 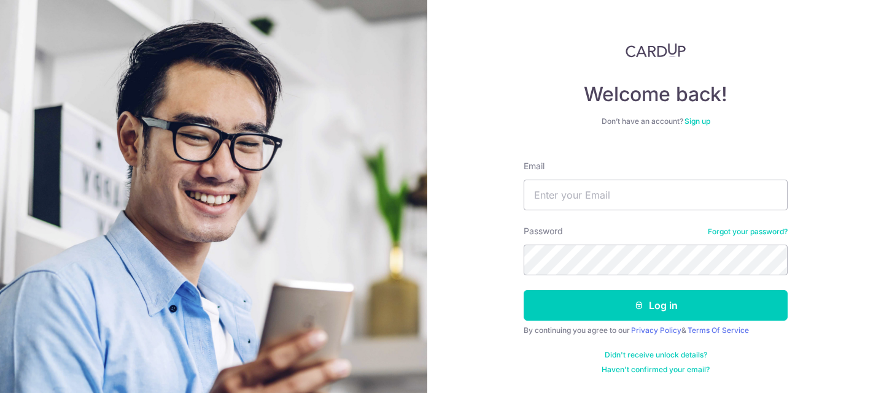 What do you see at coordinates (656, 50) in the screenshot?
I see `img: CardUp Logo` at bounding box center [656, 50].